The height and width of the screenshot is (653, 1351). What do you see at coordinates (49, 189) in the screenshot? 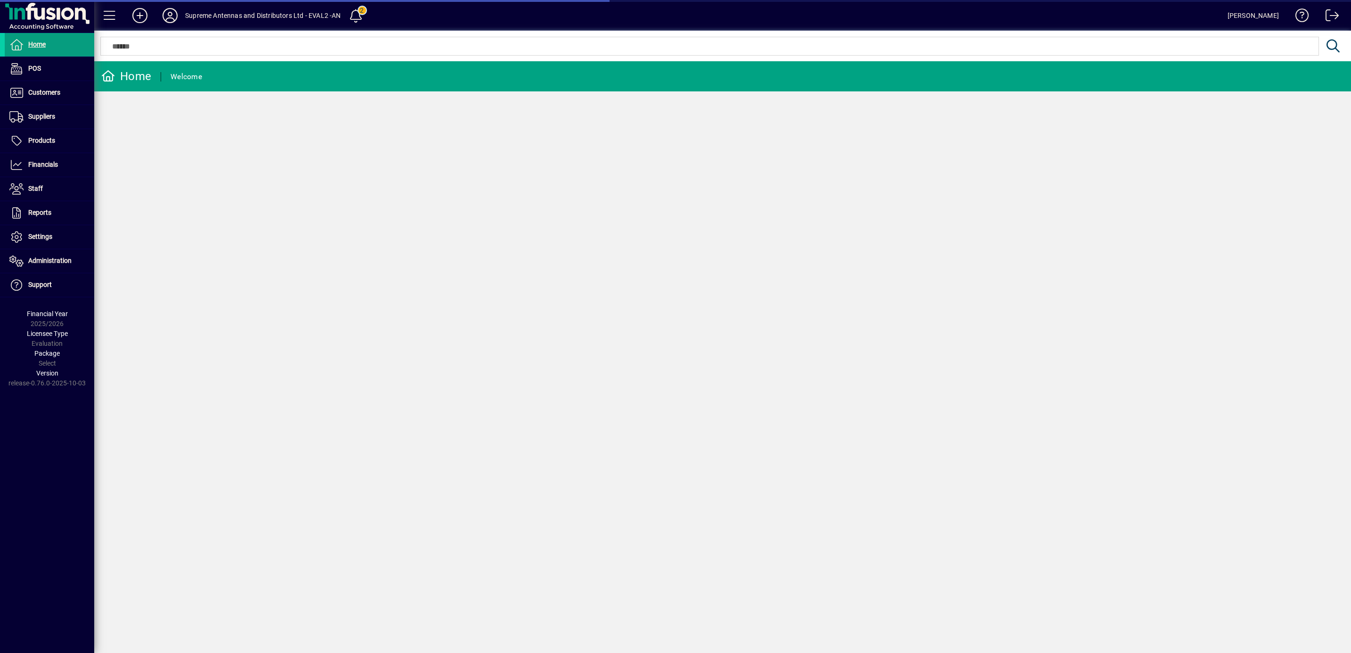
I see `a: Staff` at bounding box center [49, 189].